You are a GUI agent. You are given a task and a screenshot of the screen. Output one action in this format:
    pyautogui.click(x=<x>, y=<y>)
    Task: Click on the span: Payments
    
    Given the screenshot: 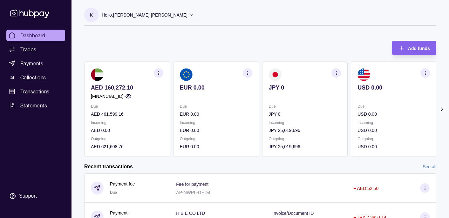 What is the action you would take?
    pyautogui.click(x=32, y=63)
    